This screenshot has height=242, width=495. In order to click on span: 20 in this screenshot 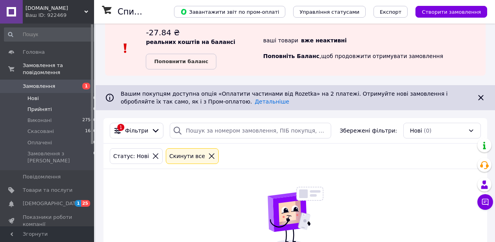, I will do `click(93, 109)`.